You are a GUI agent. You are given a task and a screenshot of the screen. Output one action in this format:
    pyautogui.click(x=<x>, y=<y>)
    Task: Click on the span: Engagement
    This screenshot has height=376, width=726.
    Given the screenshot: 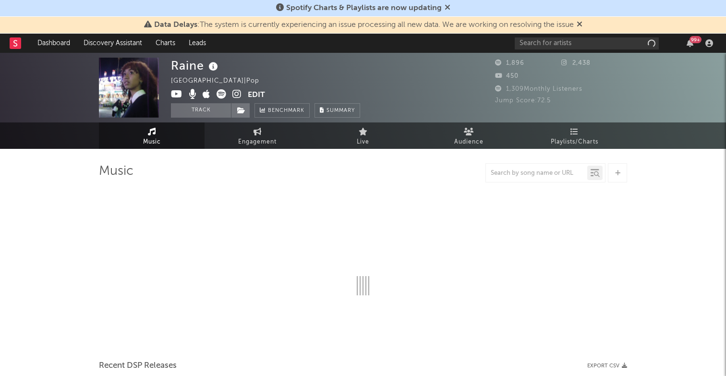 What is the action you would take?
    pyautogui.click(x=257, y=142)
    